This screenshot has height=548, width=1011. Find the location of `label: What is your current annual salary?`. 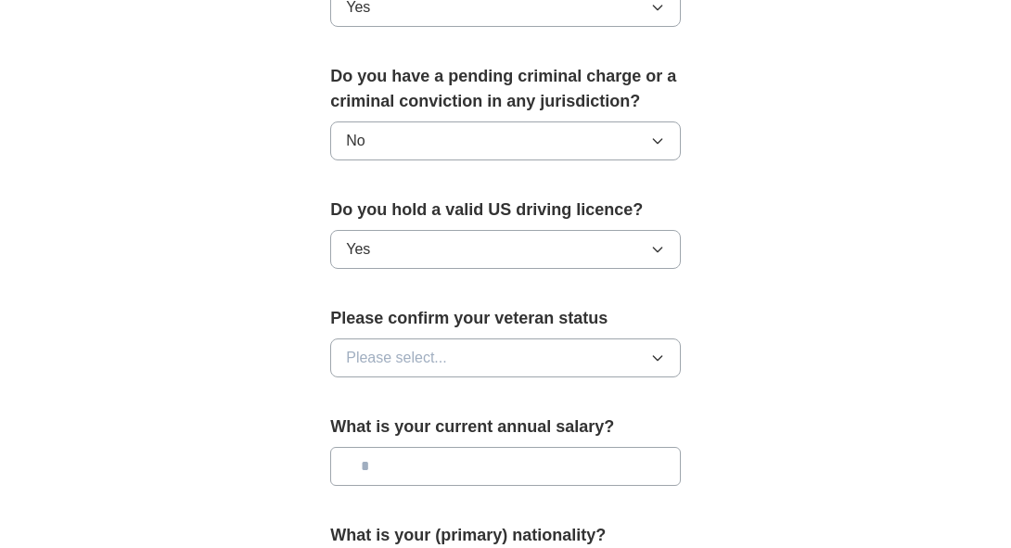

label: What is your current annual salary? is located at coordinates (506, 427).